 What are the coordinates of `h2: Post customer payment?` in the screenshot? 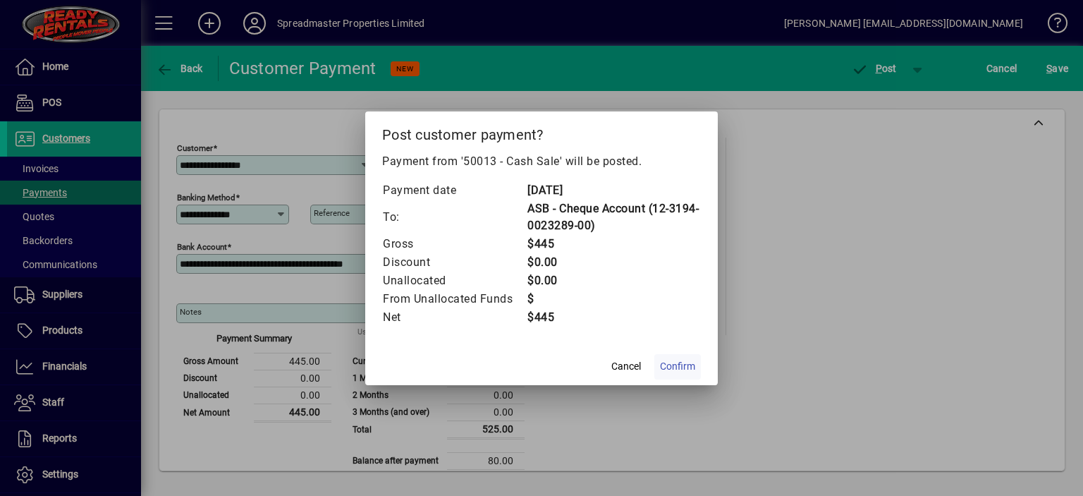 It's located at (541, 132).